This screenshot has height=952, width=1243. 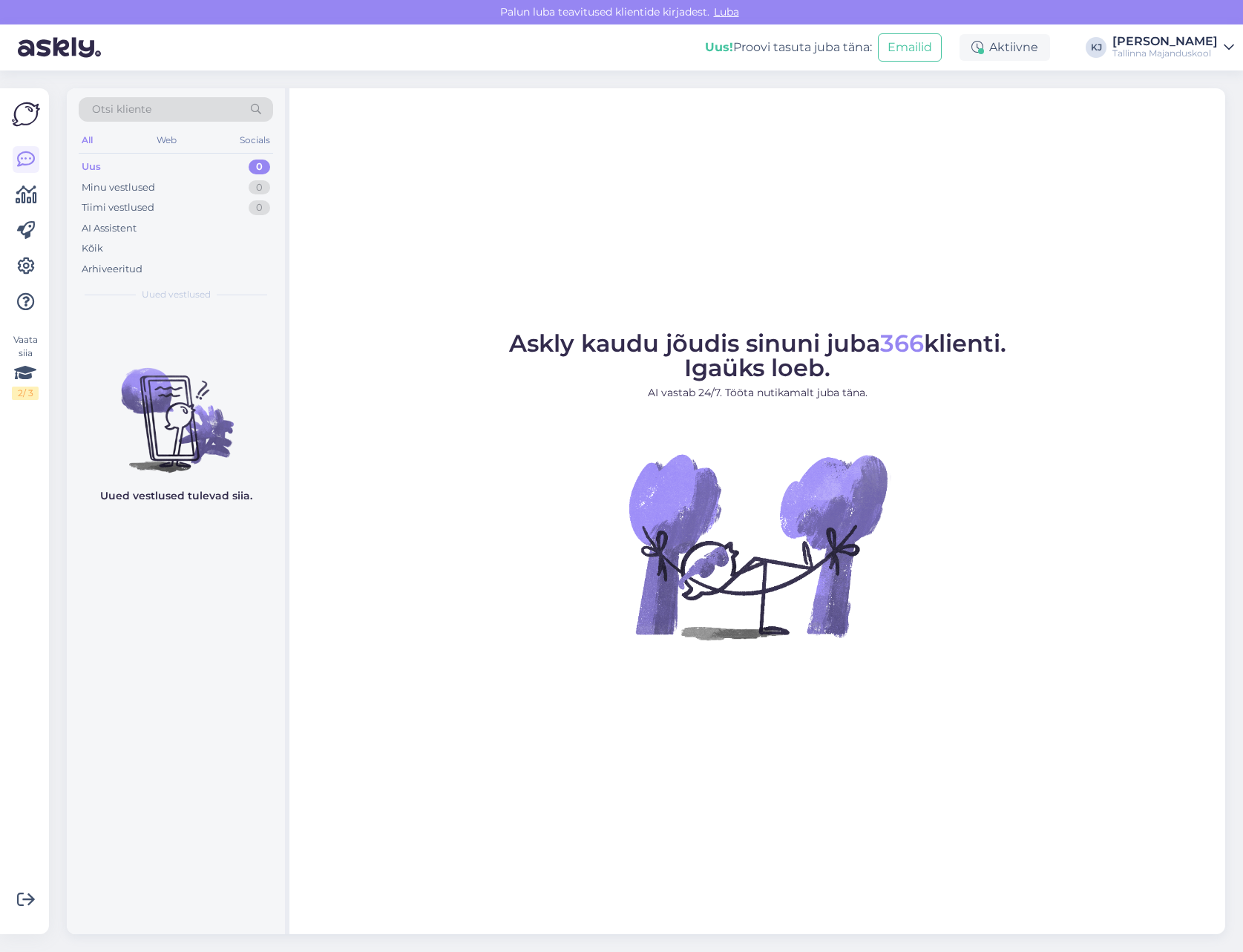 I want to click on div: All, so click(x=87, y=140).